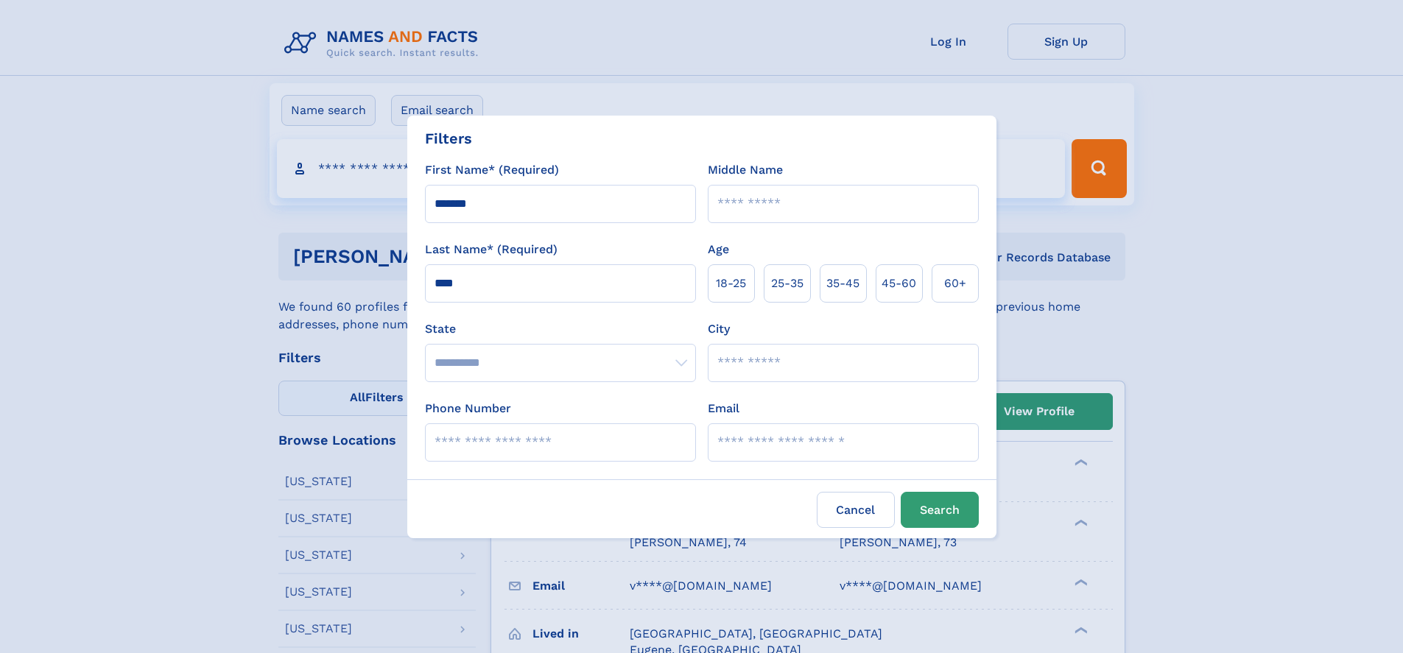 This screenshot has height=653, width=1403. Describe the element at coordinates (940, 510) in the screenshot. I see `button: Search` at that location.